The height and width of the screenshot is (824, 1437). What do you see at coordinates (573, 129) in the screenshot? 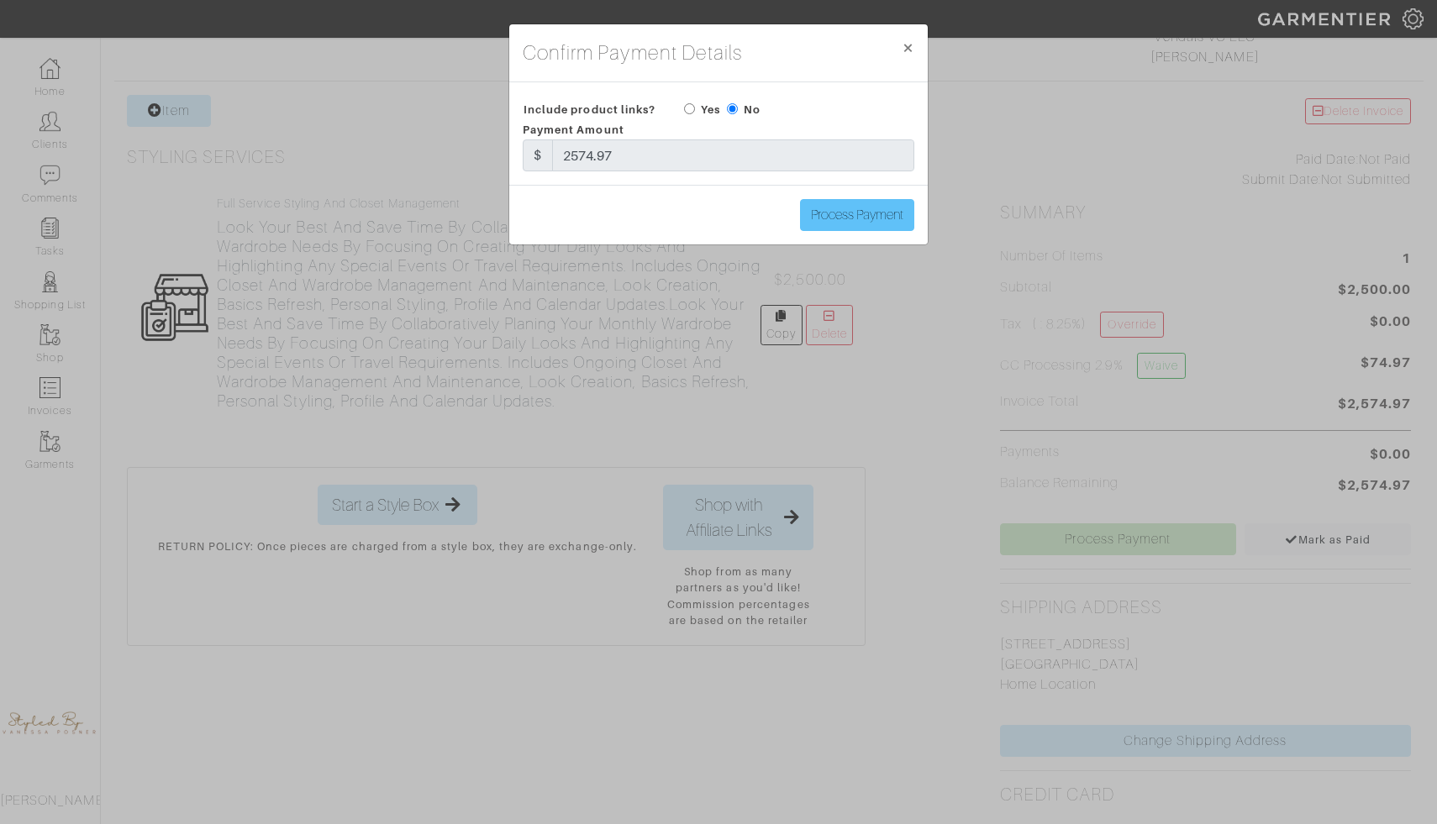
I see `span: Payment Amount` at bounding box center [573, 129].